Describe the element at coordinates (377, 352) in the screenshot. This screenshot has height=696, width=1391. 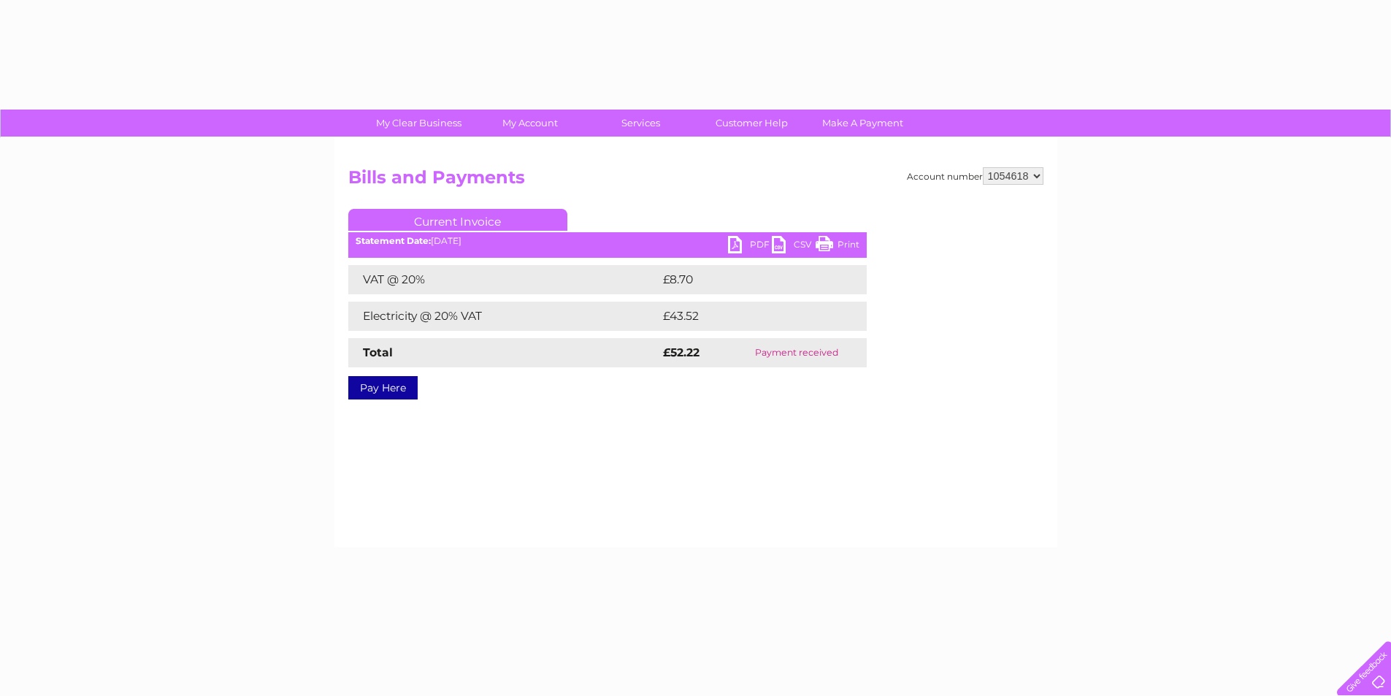
I see `strong: Total` at that location.